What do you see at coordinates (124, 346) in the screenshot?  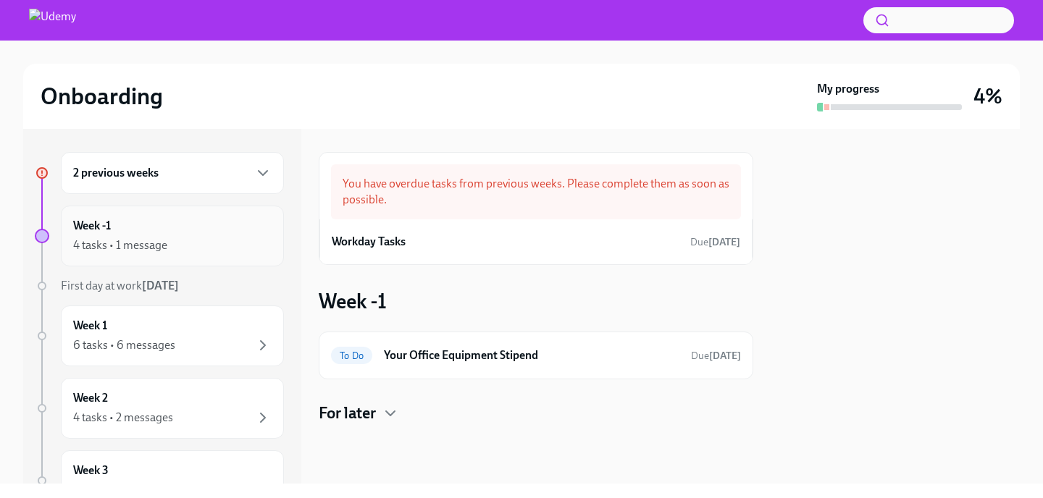 I see `div: 6 tasks • 6 messages` at bounding box center [124, 346].